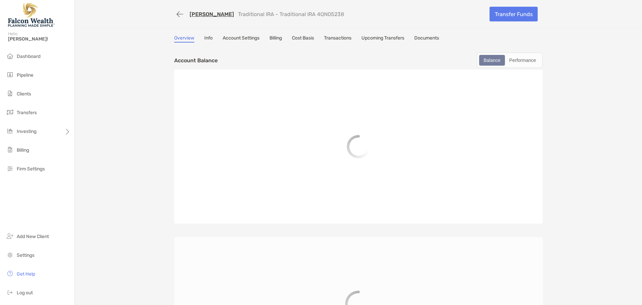  What do you see at coordinates (383, 39) in the screenshot?
I see `a: Upcoming Transfers` at bounding box center [383, 39].